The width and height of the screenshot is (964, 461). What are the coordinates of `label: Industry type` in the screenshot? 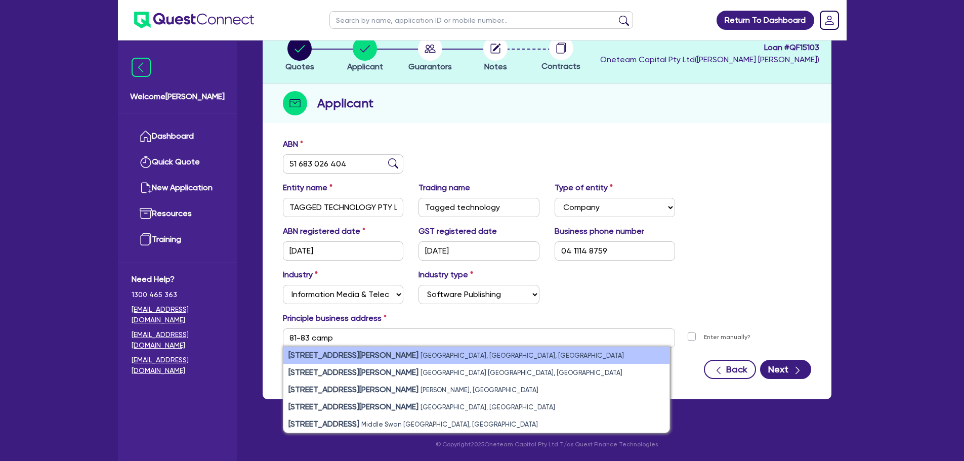 It's located at (446, 275).